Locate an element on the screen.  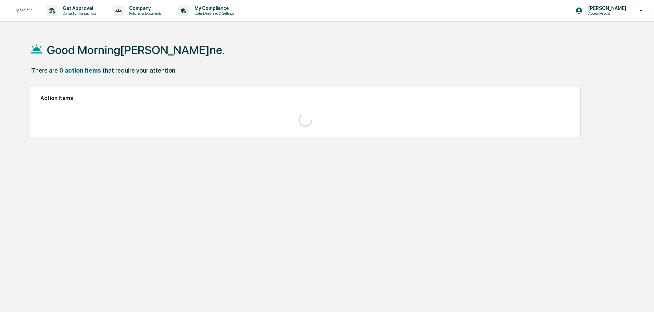
div: 0 action items is located at coordinates (80, 70).